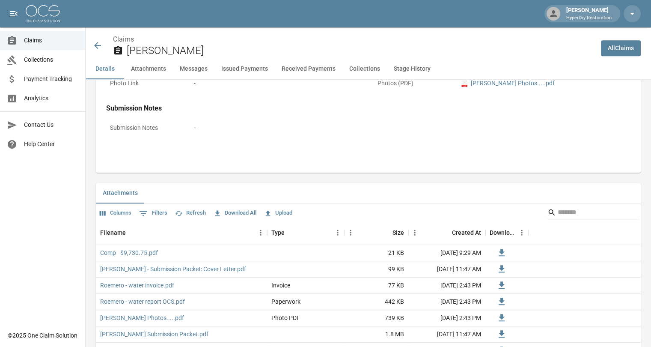 Image resolution: width=651 pixels, height=347 pixels. Describe the element at coordinates (412, 69) in the screenshot. I see `button: Stage History` at that location.